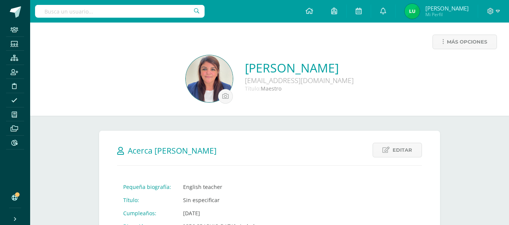 The width and height of the screenshot is (509, 225). Describe the element at coordinates (271, 88) in the screenshot. I see `span: Maestro` at that location.